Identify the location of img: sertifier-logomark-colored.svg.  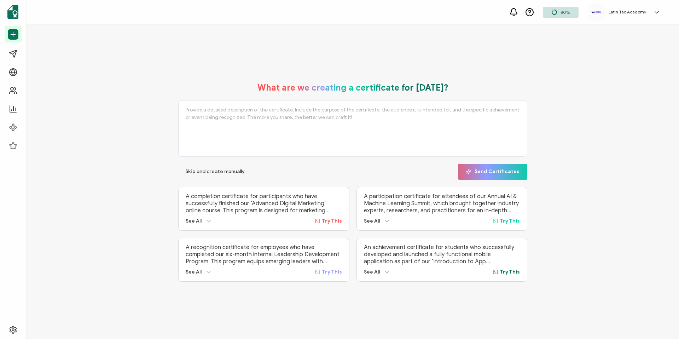
(13, 12).